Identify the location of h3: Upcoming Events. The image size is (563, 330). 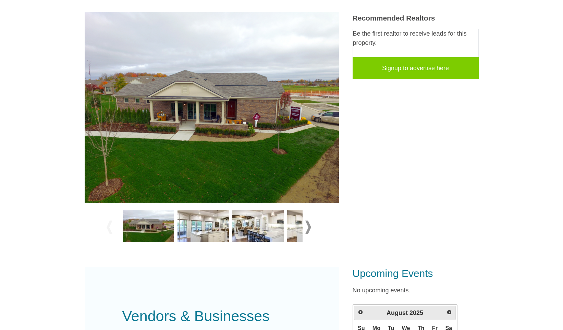
(416, 274).